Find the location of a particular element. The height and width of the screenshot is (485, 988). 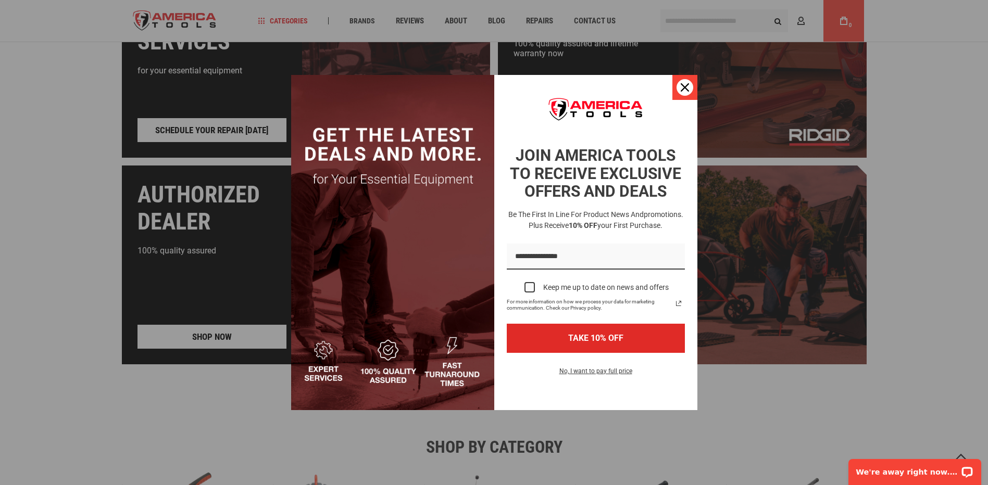

strong: 10% OFF is located at coordinates (583, 226).